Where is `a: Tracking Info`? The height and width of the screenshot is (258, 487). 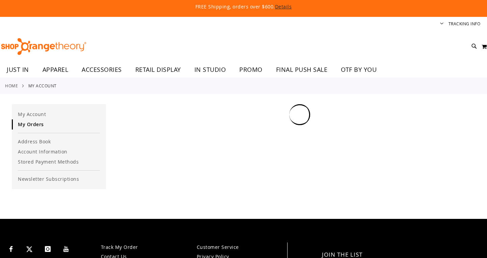 a: Tracking Info is located at coordinates (464, 24).